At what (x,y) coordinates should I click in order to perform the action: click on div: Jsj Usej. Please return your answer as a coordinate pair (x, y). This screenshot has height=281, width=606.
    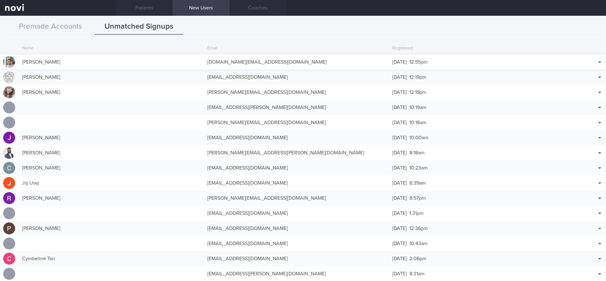
    Looking at the image, I should click on (111, 183).